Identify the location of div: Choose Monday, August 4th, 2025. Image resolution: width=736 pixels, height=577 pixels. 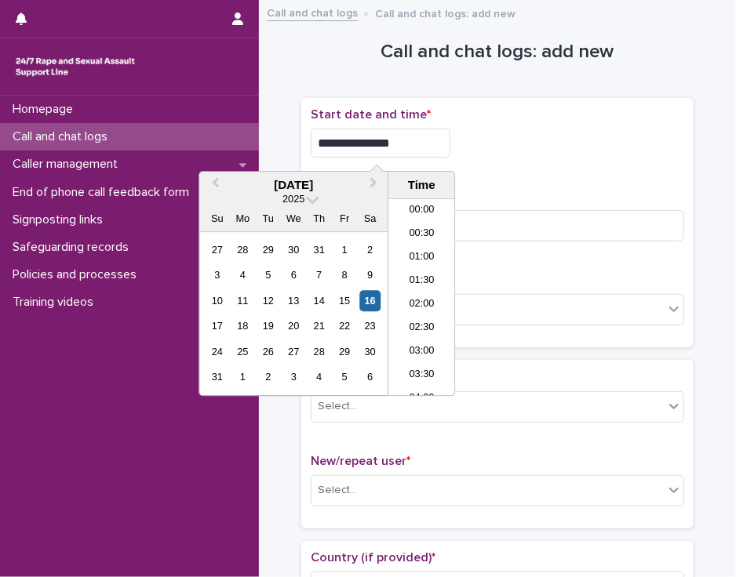
(242, 275).